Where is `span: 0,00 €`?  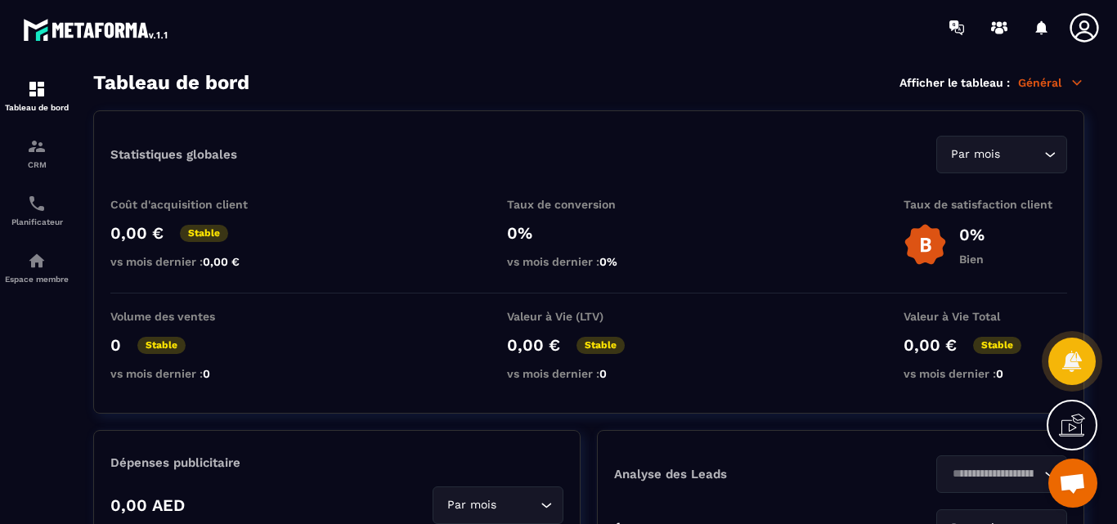
span: 0,00 € is located at coordinates (221, 262).